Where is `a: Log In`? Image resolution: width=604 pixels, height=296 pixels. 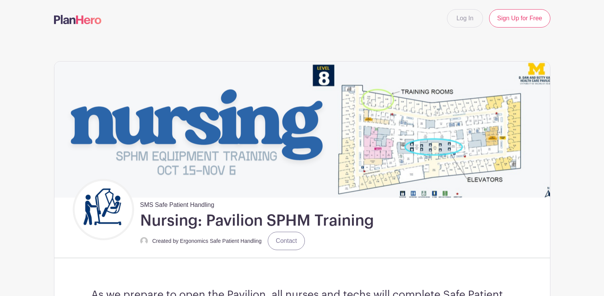
a: Log In is located at coordinates (465, 18).